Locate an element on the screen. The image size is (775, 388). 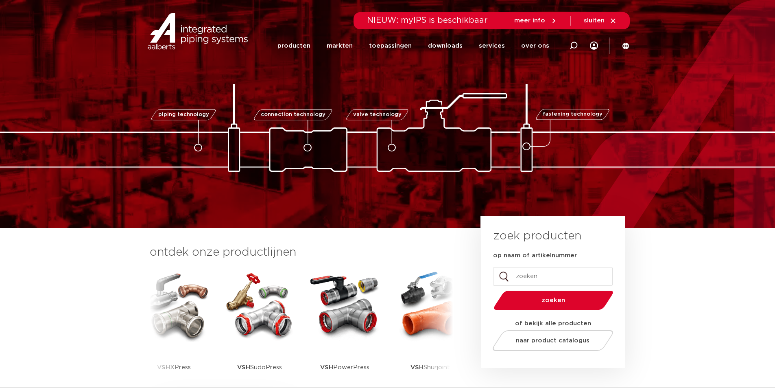
span: meer info is located at coordinates (530, 20).